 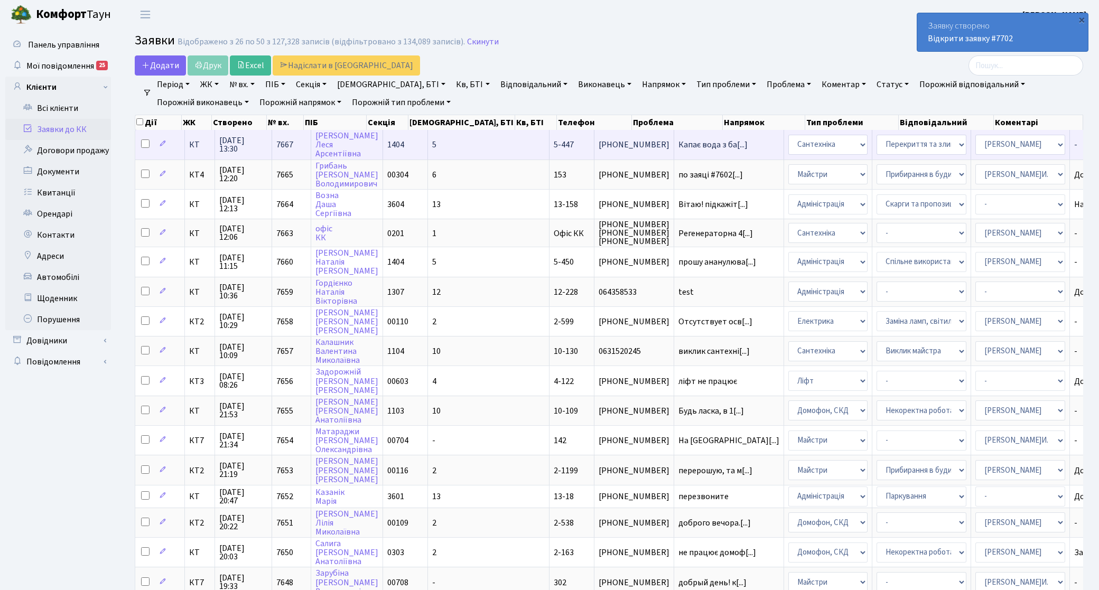 I want to click on th: Коментарі, so click(x=1038, y=123).